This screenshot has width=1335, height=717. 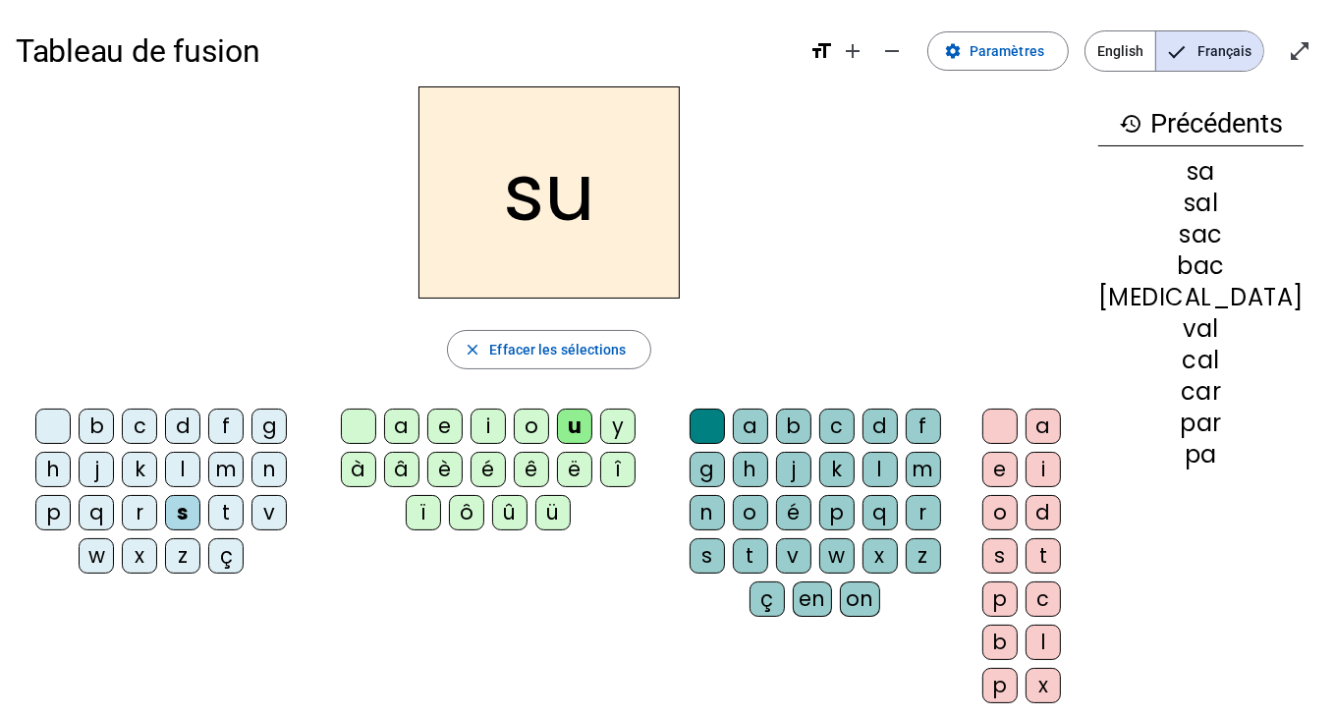 What do you see at coordinates (1200, 455) in the screenshot?
I see `div: pa` at bounding box center [1200, 455].